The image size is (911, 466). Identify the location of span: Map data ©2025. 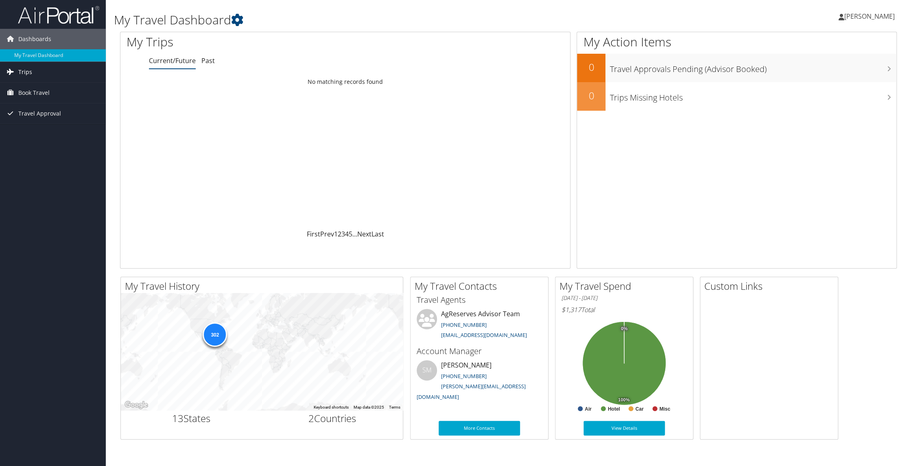
(369, 407).